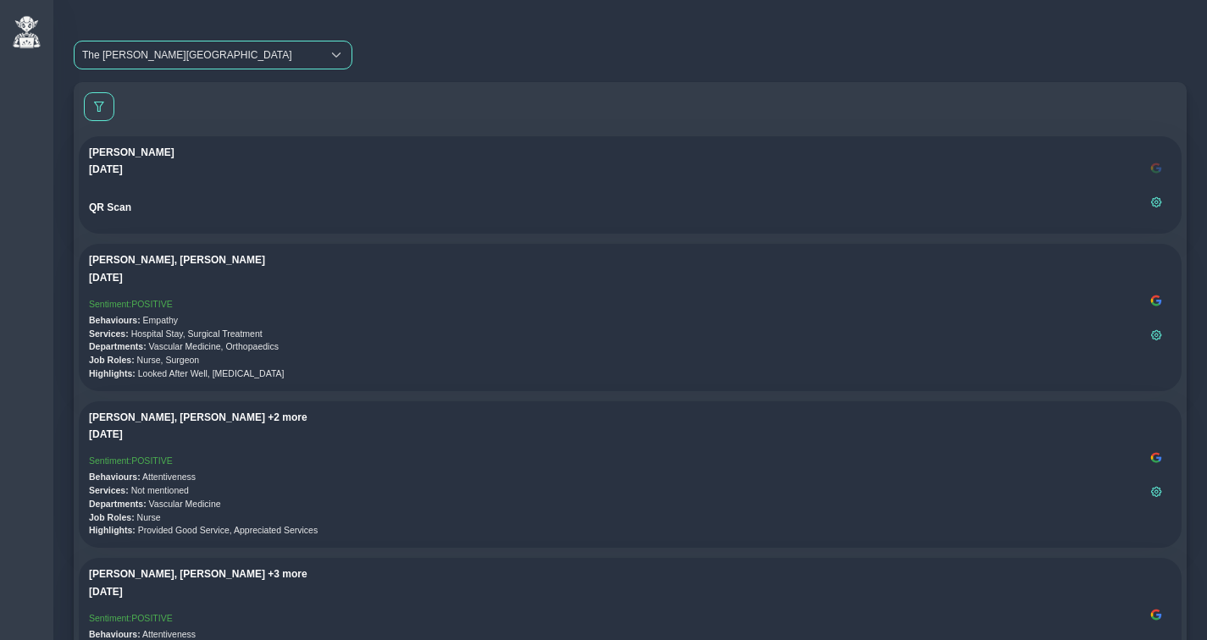 This screenshot has width=1207, height=640. What do you see at coordinates (110, 208) in the screenshot?
I see `h6: QR Scan` at bounding box center [110, 208].